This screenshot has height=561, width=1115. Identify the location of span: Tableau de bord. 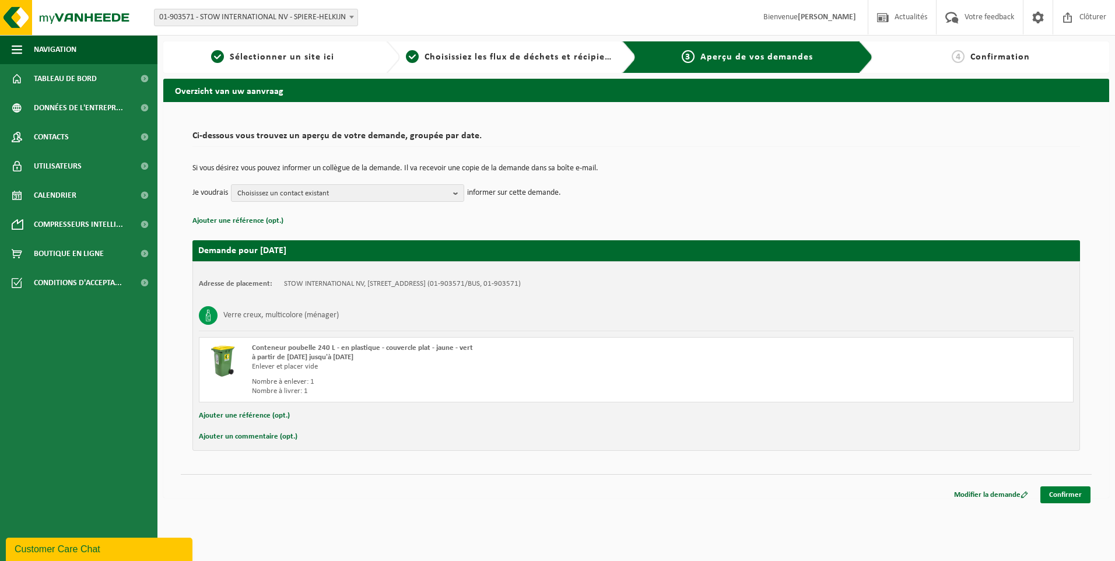
(65, 79).